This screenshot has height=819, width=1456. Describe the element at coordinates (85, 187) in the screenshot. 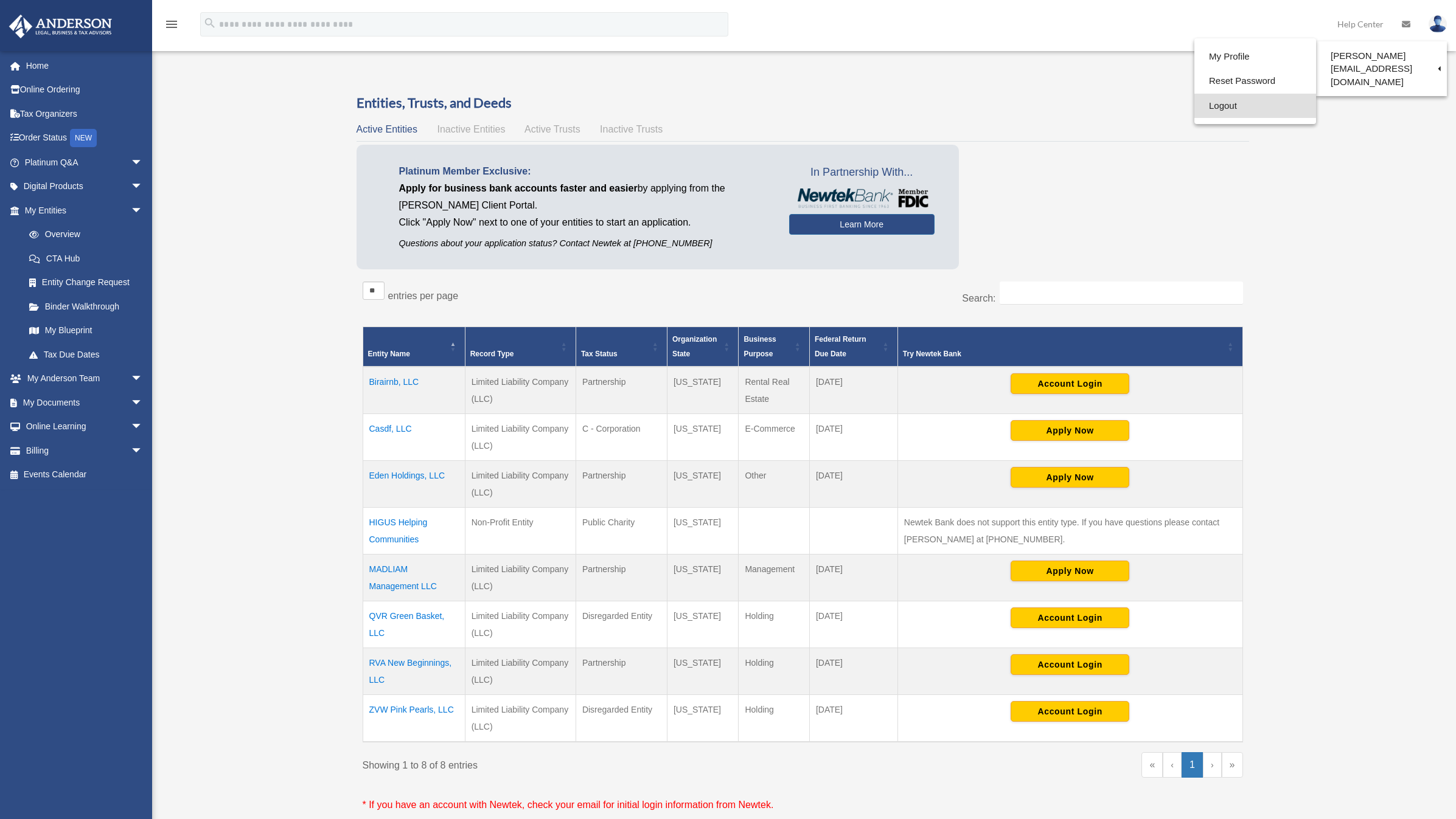

I see `a: Digital Productsarrow_drop_down` at that location.